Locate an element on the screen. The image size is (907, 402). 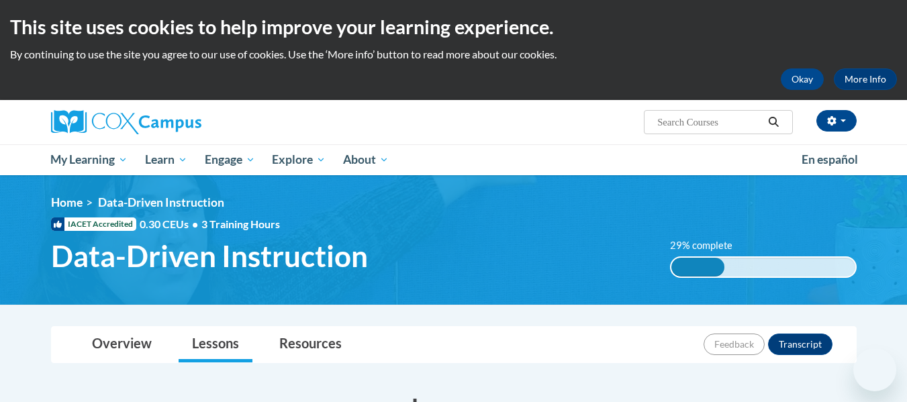
span: My Learning is located at coordinates (89, 160).